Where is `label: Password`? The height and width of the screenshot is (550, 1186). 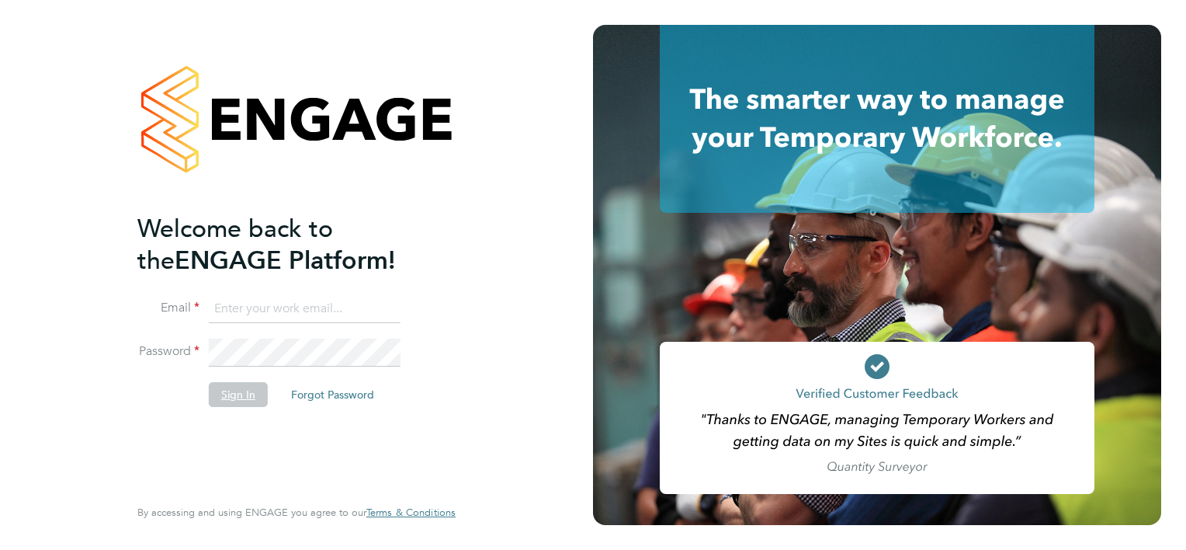 label: Password is located at coordinates (168, 351).